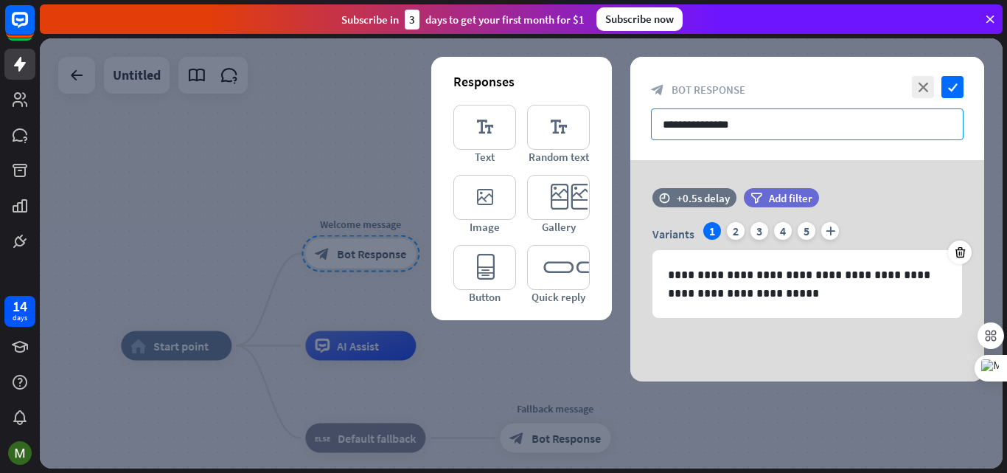 The height and width of the screenshot is (473, 1007). What do you see at coordinates (830, 231) in the screenshot?
I see `i: plus` at bounding box center [830, 231].